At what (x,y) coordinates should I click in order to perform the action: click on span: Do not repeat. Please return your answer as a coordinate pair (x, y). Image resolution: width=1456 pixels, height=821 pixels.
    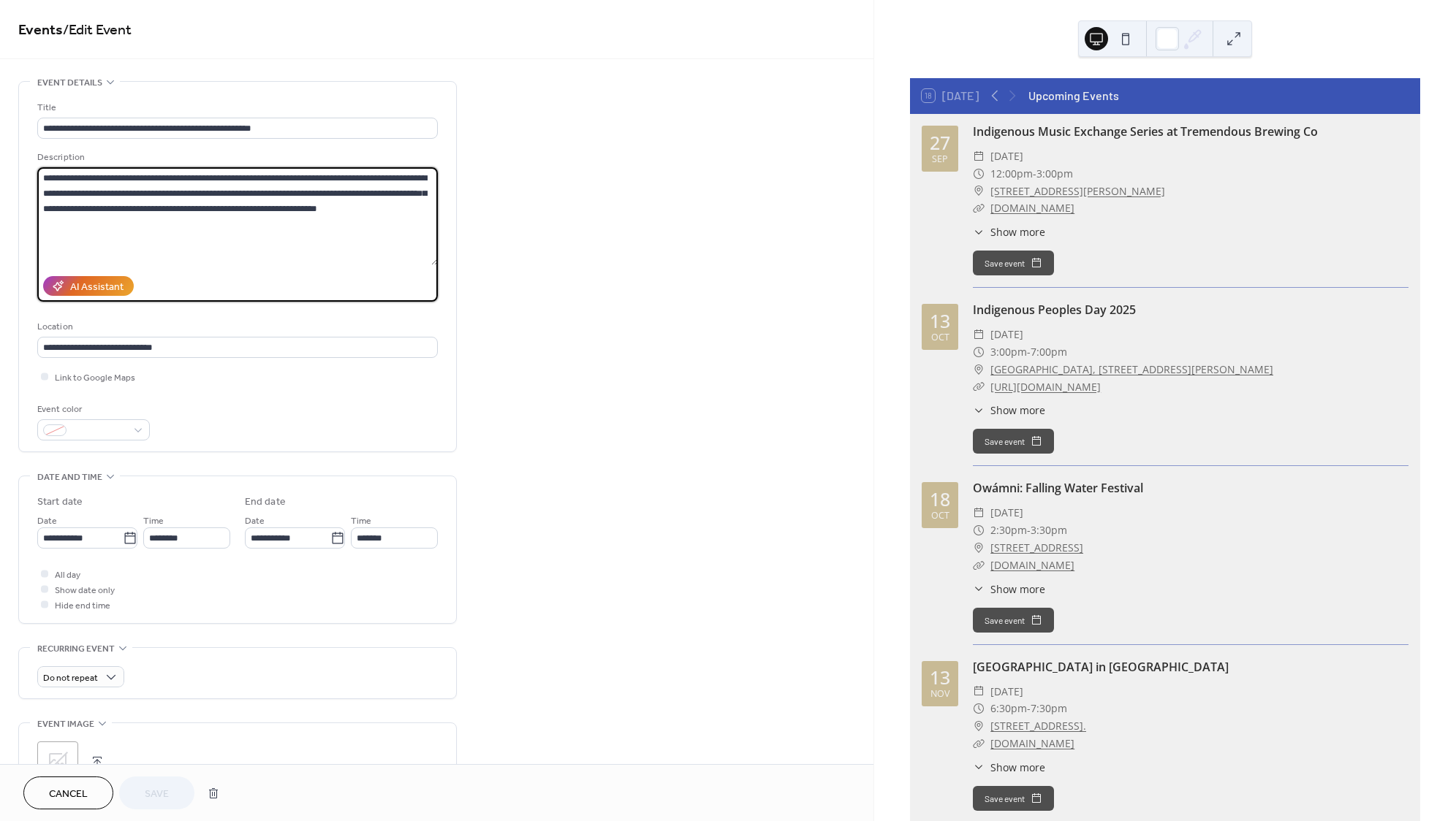
    Looking at the image, I should click on (70, 678).